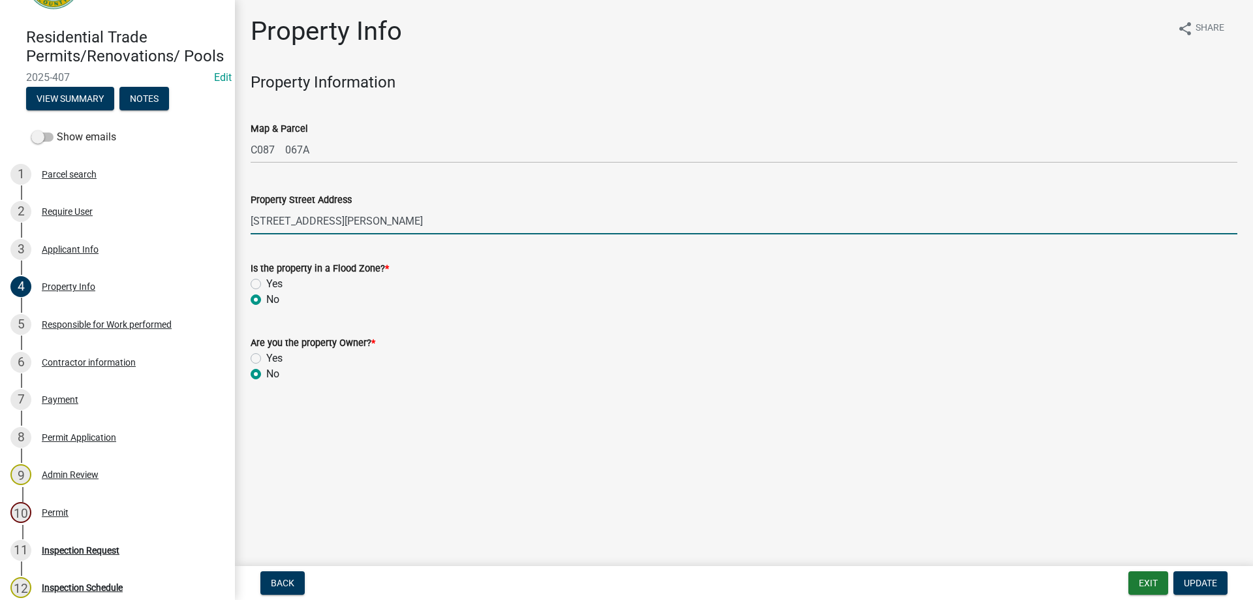 Image resolution: width=1253 pixels, height=600 pixels. Describe the element at coordinates (21, 474) in the screenshot. I see `div: 9` at that location.